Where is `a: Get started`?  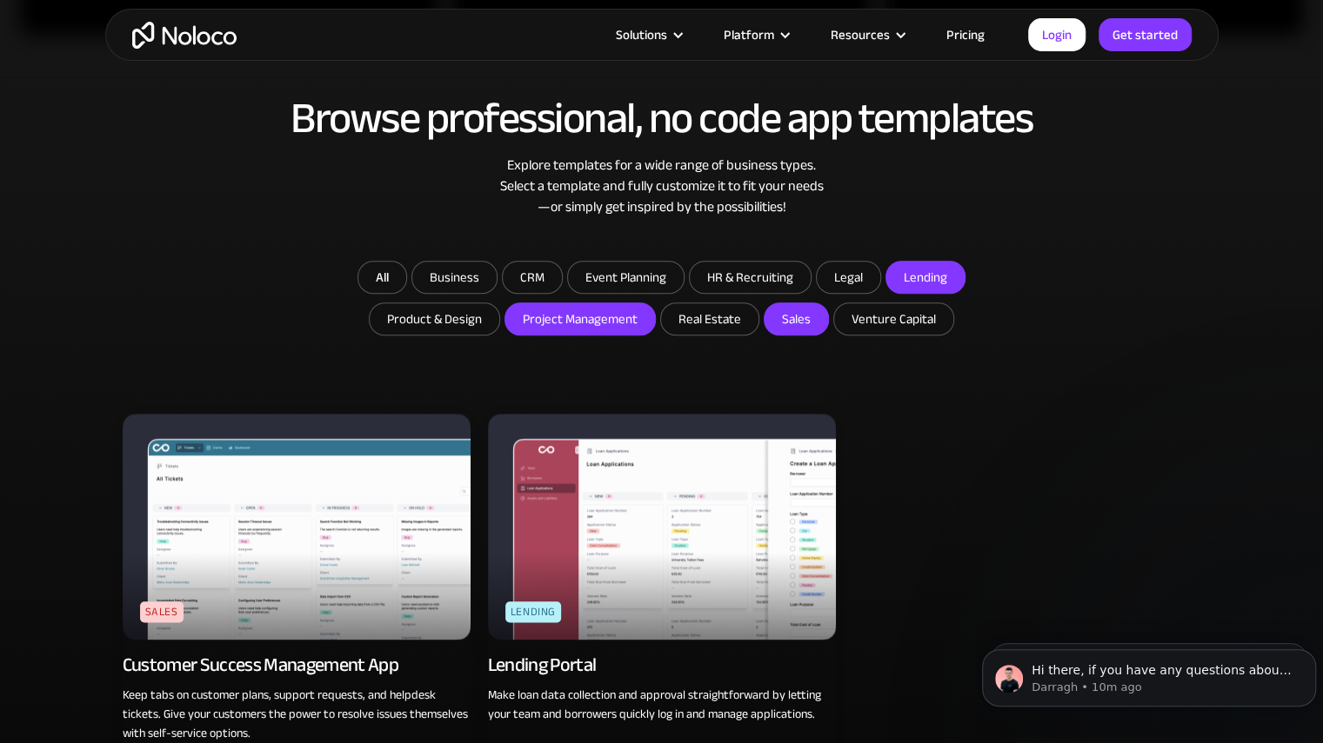 a: Get started is located at coordinates (1144, 35).